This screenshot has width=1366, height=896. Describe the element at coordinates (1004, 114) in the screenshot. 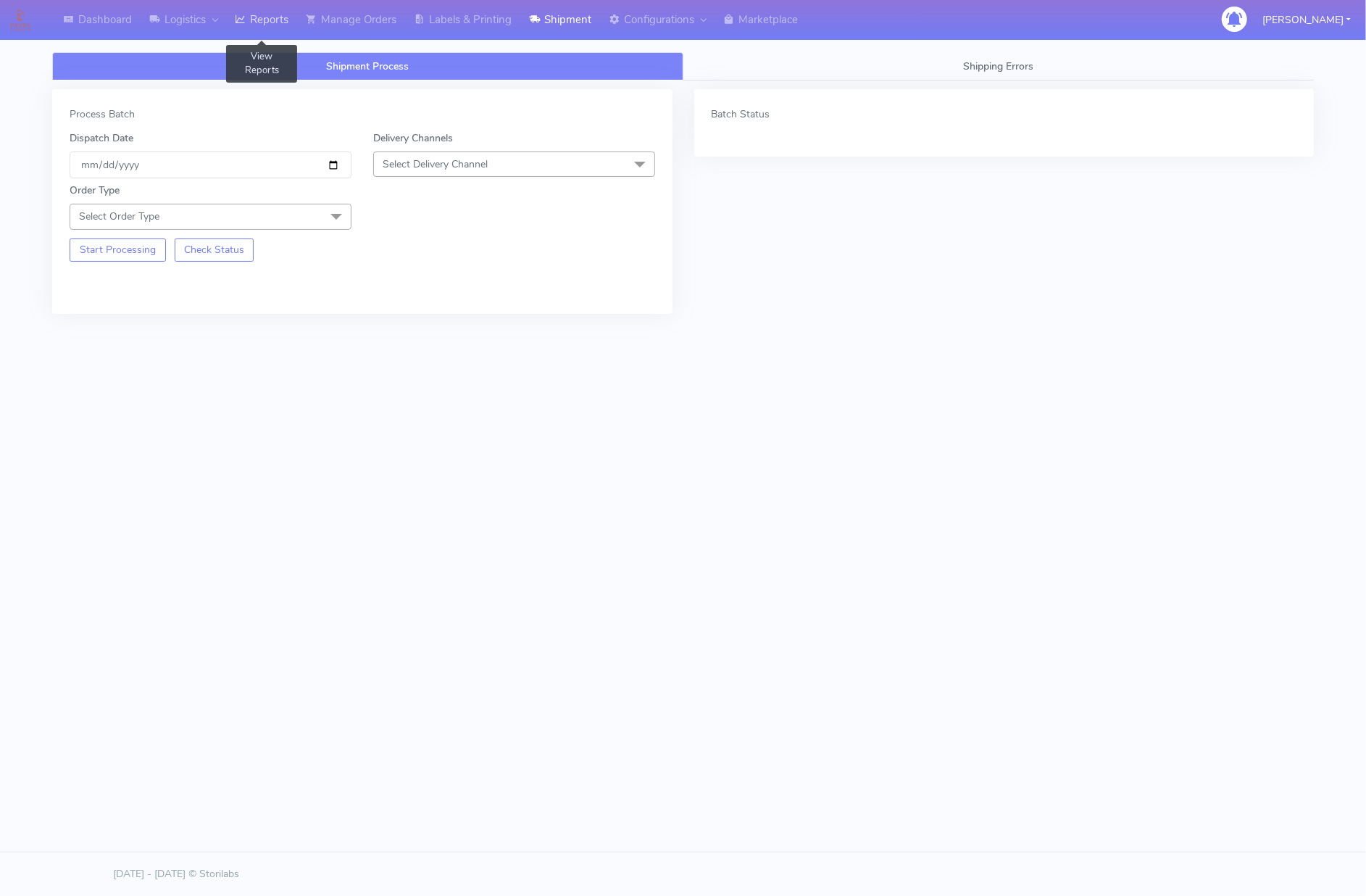

I see `div: Batch Status` at that location.